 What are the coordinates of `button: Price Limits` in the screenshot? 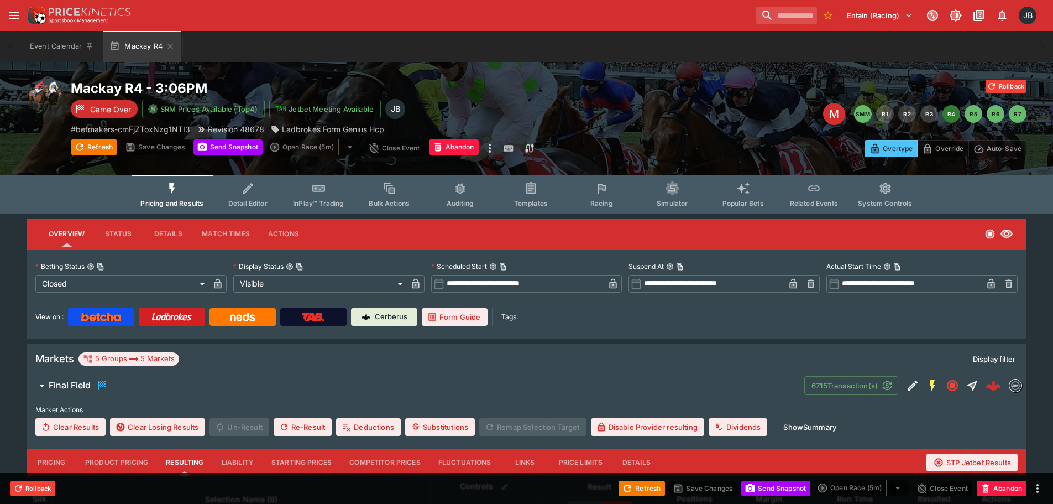 It's located at (581, 462).